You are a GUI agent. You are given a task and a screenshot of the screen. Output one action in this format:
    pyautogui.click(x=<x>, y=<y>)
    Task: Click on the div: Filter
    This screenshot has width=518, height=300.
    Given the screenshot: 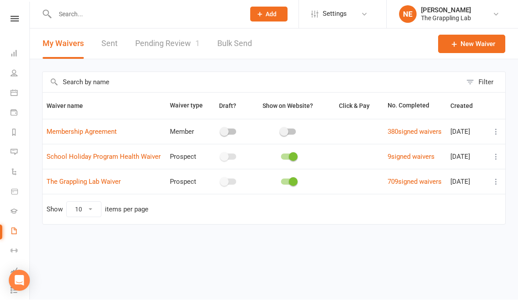 What is the action you would take?
    pyautogui.click(x=486, y=83)
    